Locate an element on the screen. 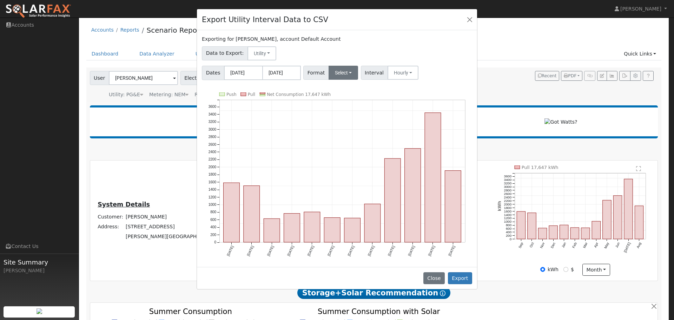  text: 2200 is located at coordinates (212, 159).